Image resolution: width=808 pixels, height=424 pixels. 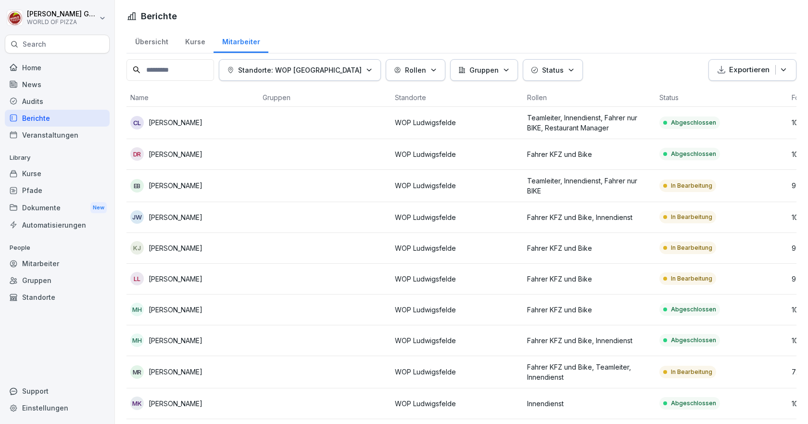 I want to click on p: Search, so click(x=34, y=44).